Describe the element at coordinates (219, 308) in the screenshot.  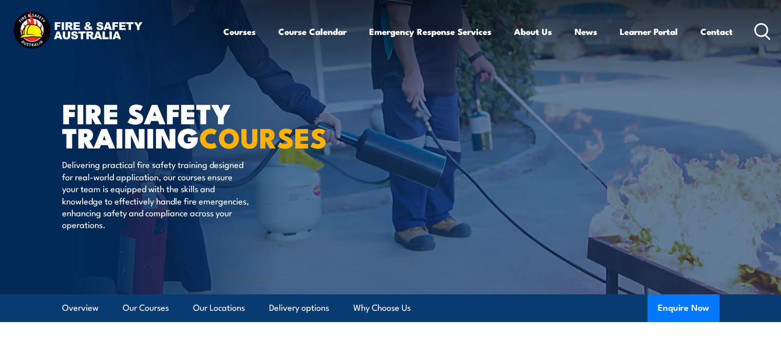
I see `a: Our Locations` at that location.